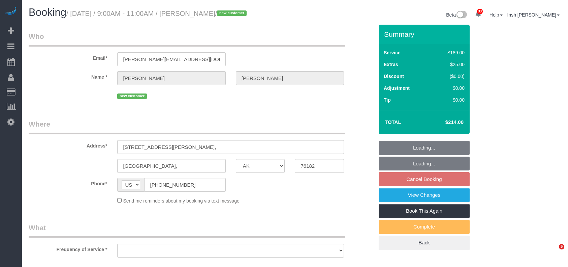 The image size is (568, 267). Describe the element at coordinates (480, 11) in the screenshot. I see `span: 33` at that location.